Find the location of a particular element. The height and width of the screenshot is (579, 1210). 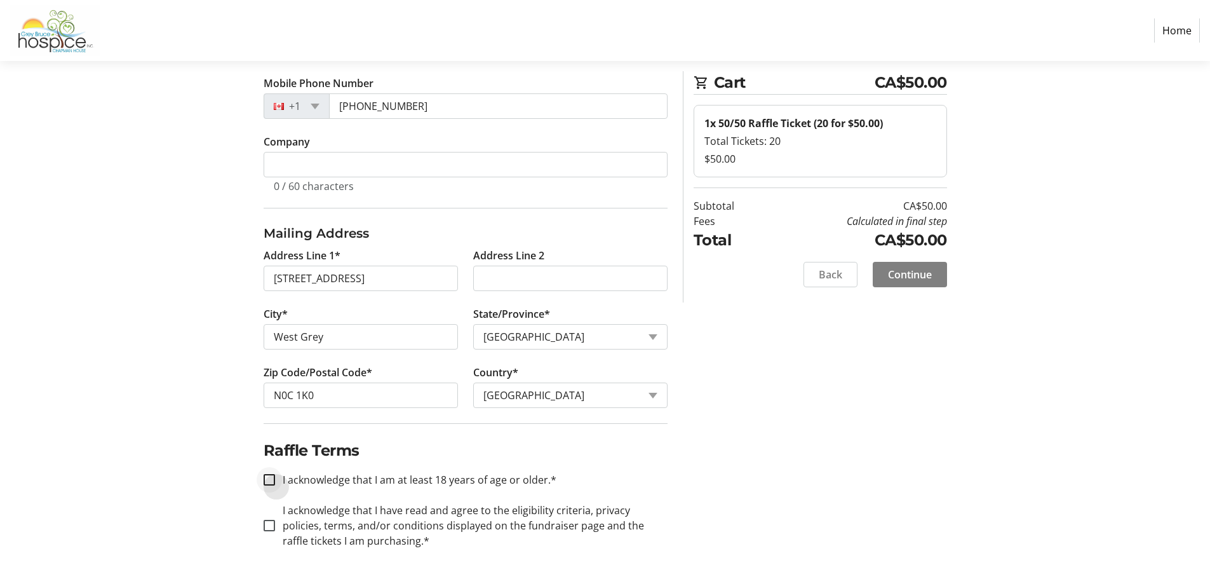

label: I acknowledge that I am at least 18 years of age or older.* is located at coordinates (415, 480).